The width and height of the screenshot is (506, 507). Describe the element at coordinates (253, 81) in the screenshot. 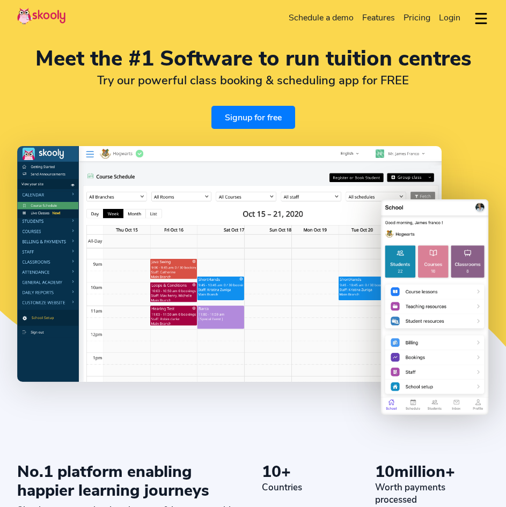

I see `h2: Try our powerful class booking & scheduling app for FREE` at that location.